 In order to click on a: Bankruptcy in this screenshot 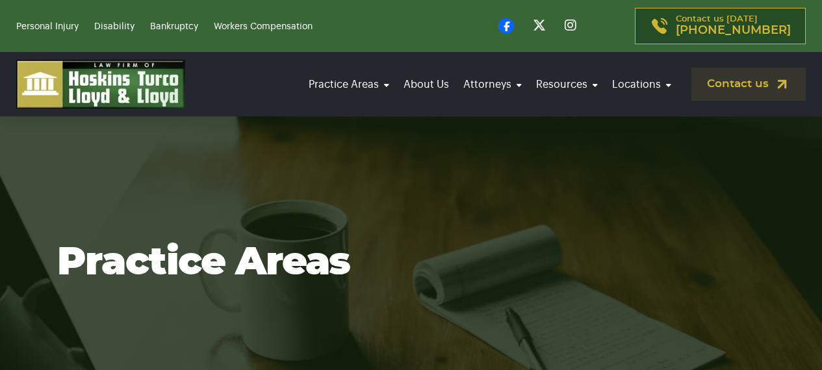, I will do `click(174, 27)`.